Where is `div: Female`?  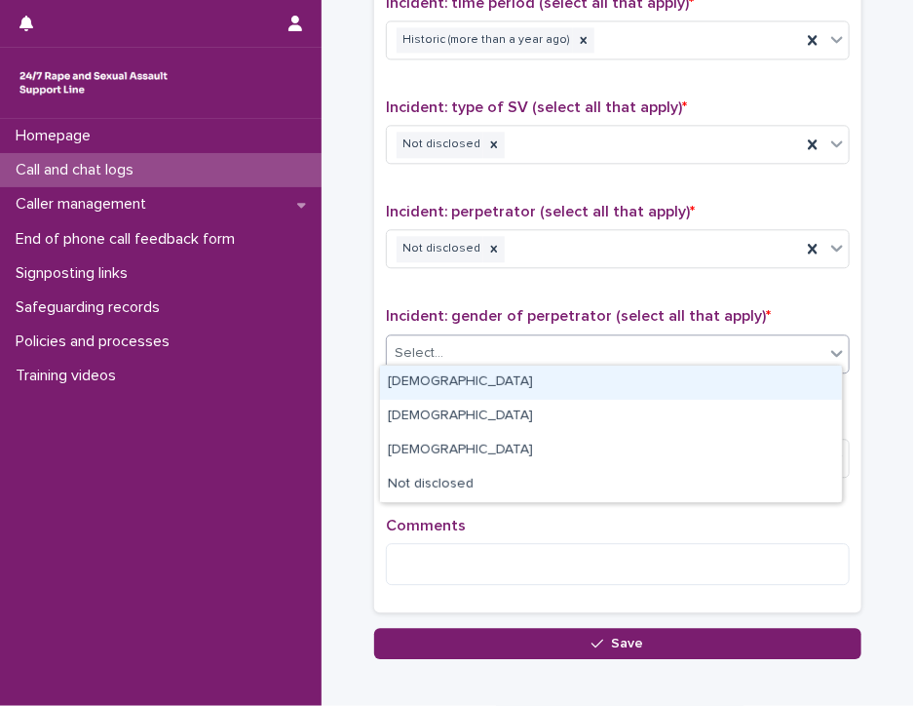
div: Female is located at coordinates (611, 416).